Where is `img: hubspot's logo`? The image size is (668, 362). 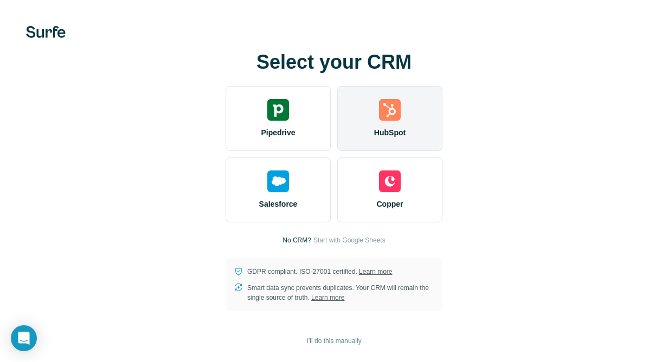
img: hubspot's logo is located at coordinates (390, 110).